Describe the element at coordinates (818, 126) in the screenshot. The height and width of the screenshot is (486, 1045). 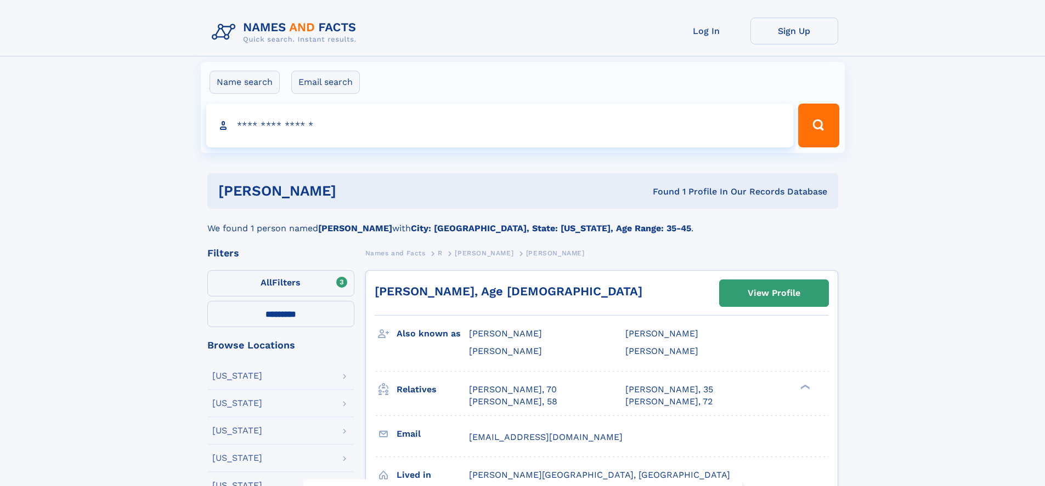
I see `button: Search Button` at that location.